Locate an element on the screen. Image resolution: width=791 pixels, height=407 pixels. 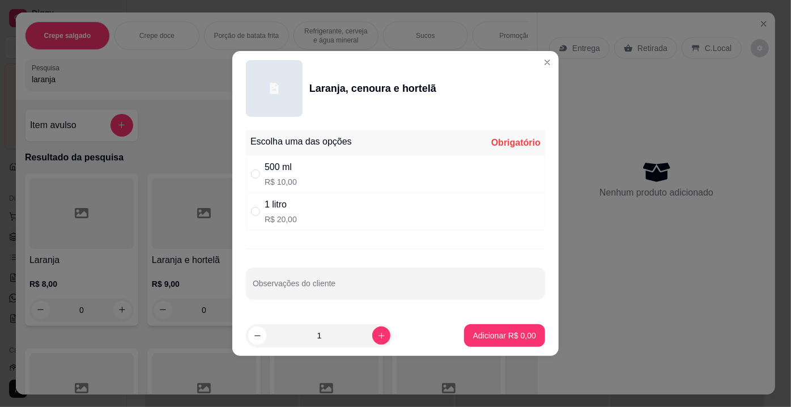
div: 1 litro is located at coordinates (280, 205).